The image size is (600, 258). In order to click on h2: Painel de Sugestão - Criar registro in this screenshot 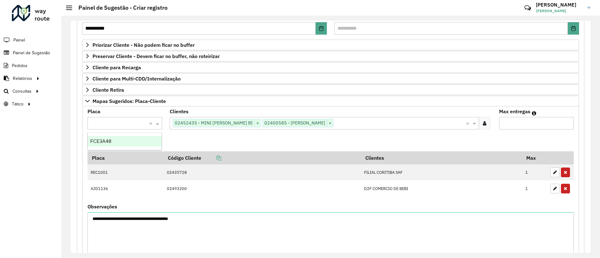, I will do `click(120, 8)`.